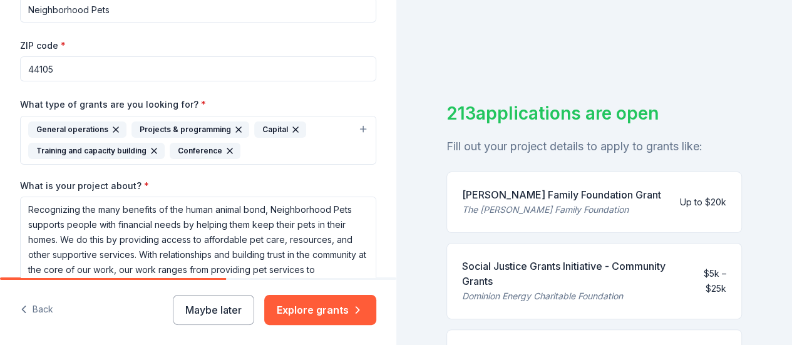 This screenshot has height=345, width=792. I want to click on textarea: Recognizing the many benefits of the human animal bond, Neighborhood Pets supports people with fi..., so click(198, 253).